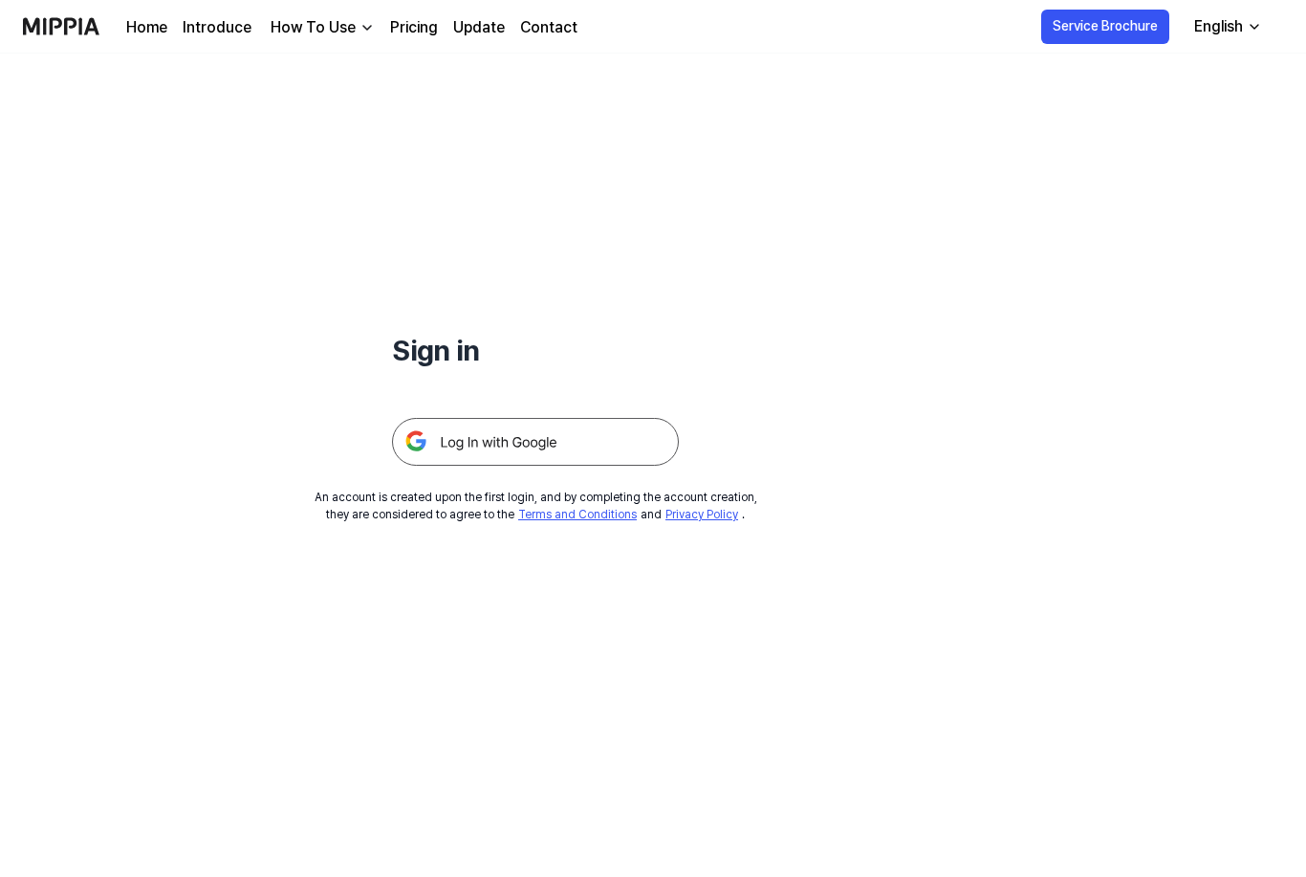 Image resolution: width=1306 pixels, height=877 pixels. What do you see at coordinates (702, 514) in the screenshot?
I see `a: Privacy Policy` at bounding box center [702, 514].